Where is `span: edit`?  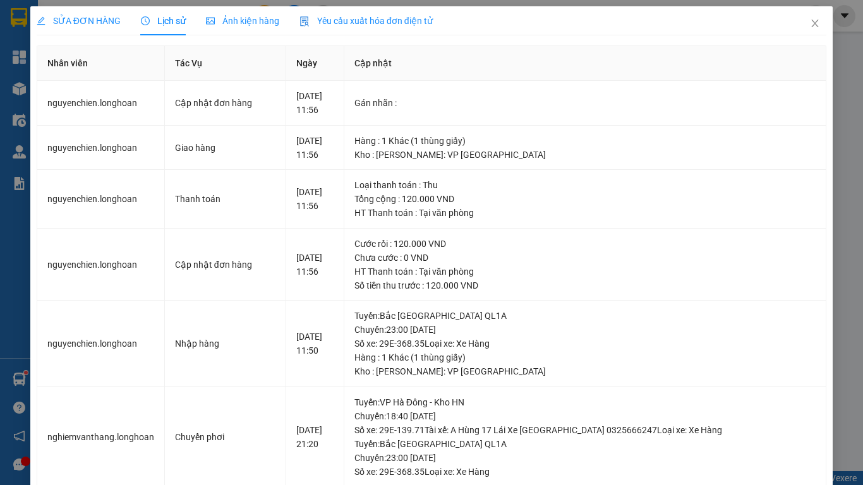 span: edit is located at coordinates (41, 21).